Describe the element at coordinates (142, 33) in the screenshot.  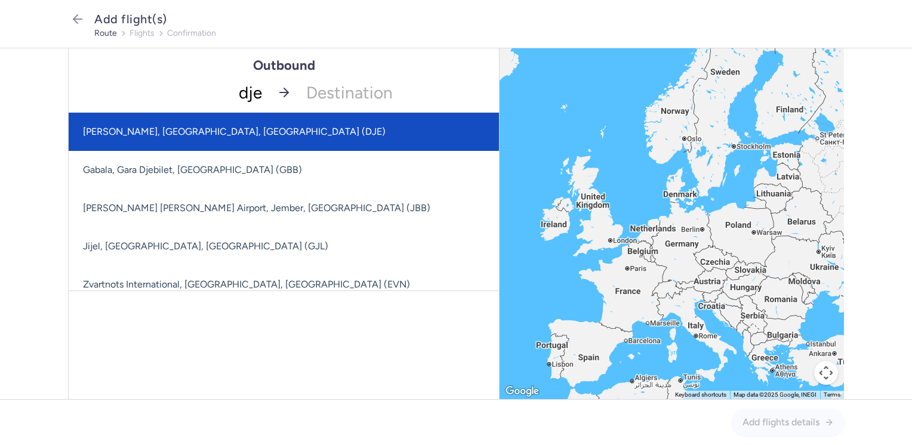
I see `button: flights` at that location.